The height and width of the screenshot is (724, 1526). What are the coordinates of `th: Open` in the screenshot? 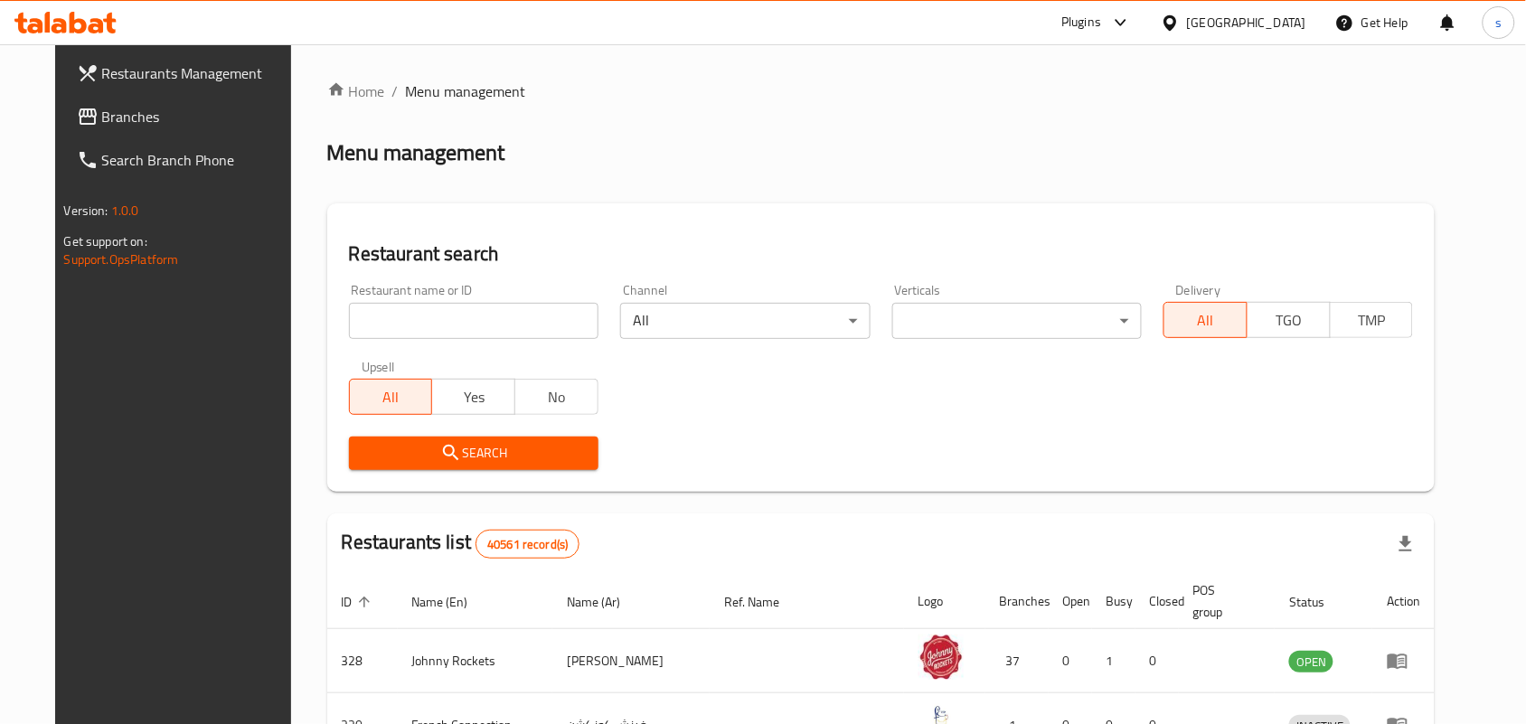 It's located at (1070, 601).